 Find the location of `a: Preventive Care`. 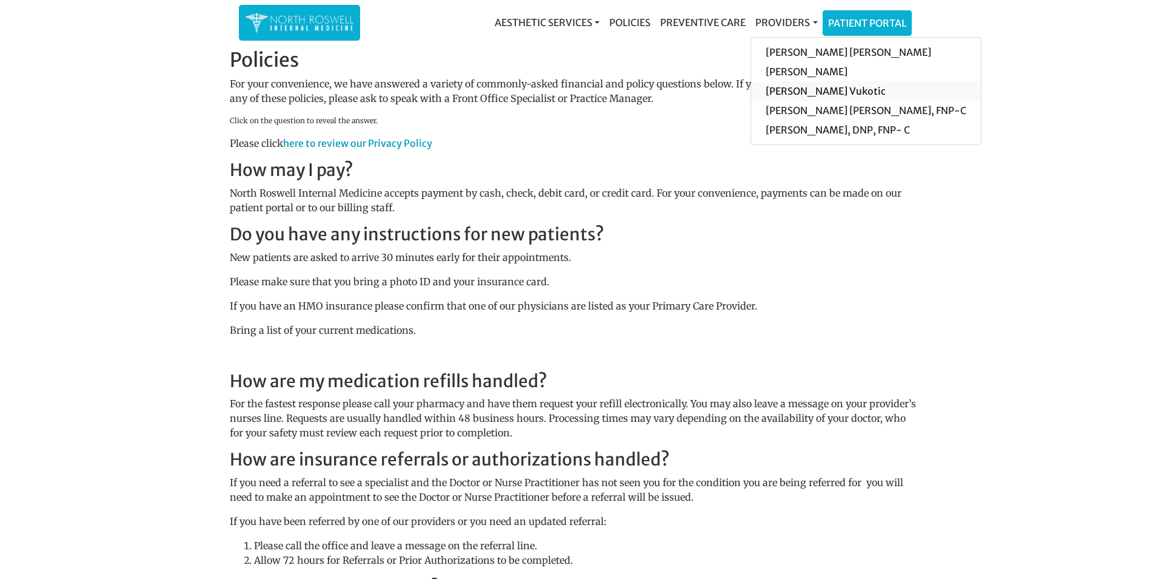

a: Preventive Care is located at coordinates (703, 22).